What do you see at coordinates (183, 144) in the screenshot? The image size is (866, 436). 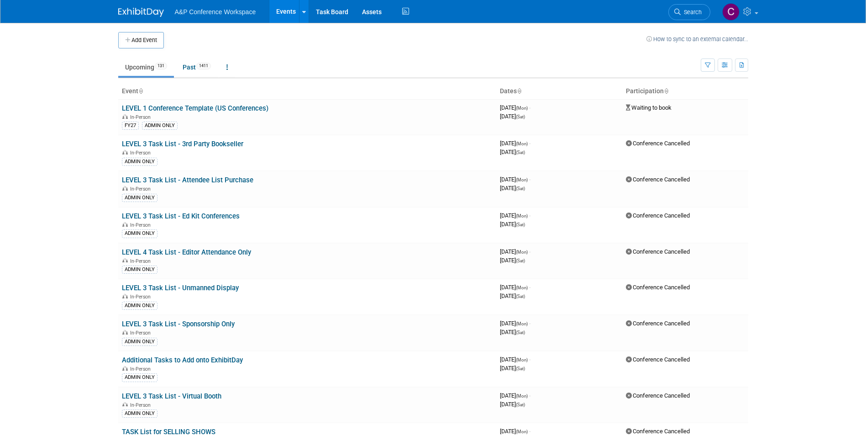 I see `a: LEVEL 3 Task List - 3rd Party Bookseller` at bounding box center [183, 144].